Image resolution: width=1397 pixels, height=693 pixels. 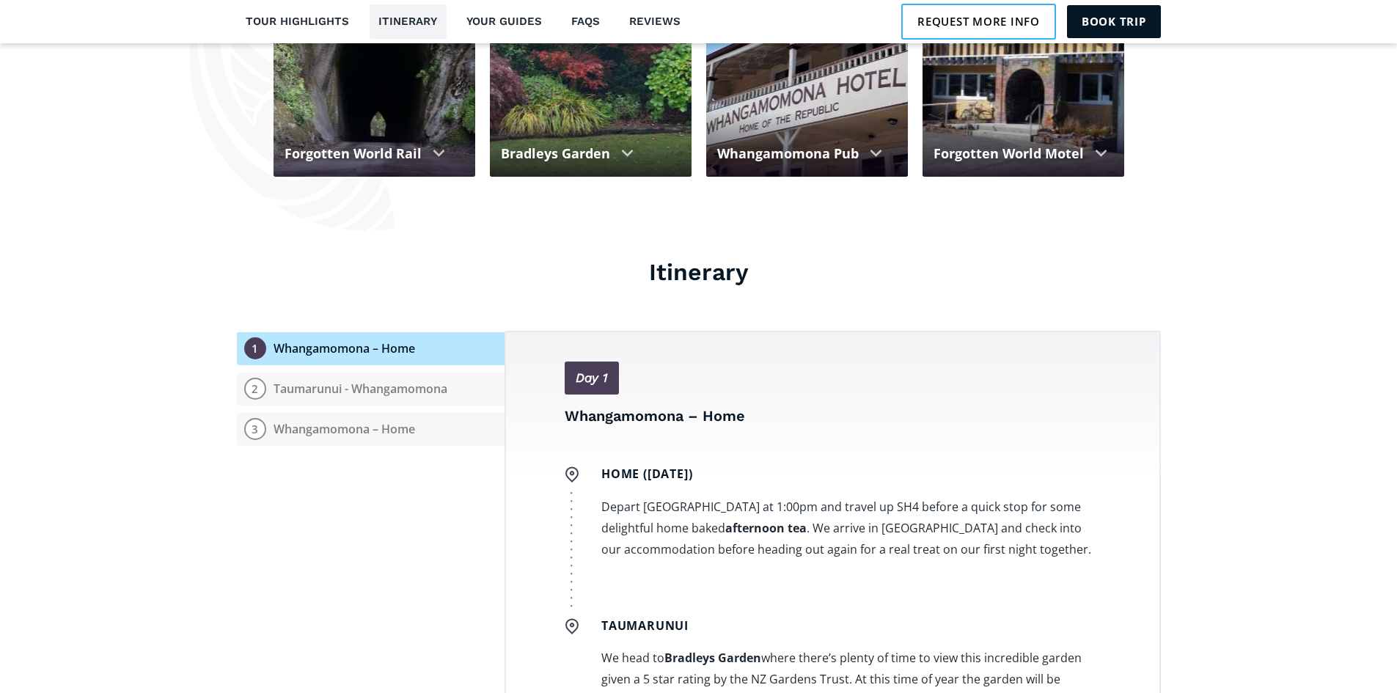 I want to click on strong: Bradleys Garden, so click(x=713, y=658).